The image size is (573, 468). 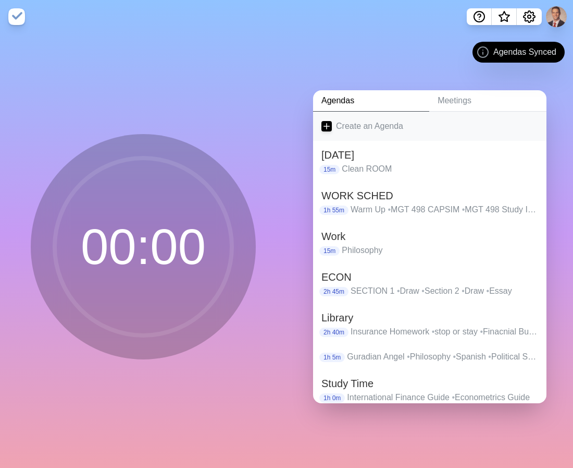 What do you see at coordinates (430, 383) in the screenshot?
I see `h2: Study Time` at bounding box center [430, 383].